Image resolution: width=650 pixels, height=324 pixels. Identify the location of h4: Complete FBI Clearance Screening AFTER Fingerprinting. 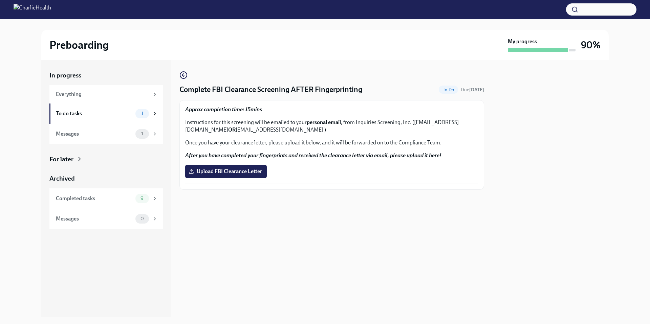
(271, 90).